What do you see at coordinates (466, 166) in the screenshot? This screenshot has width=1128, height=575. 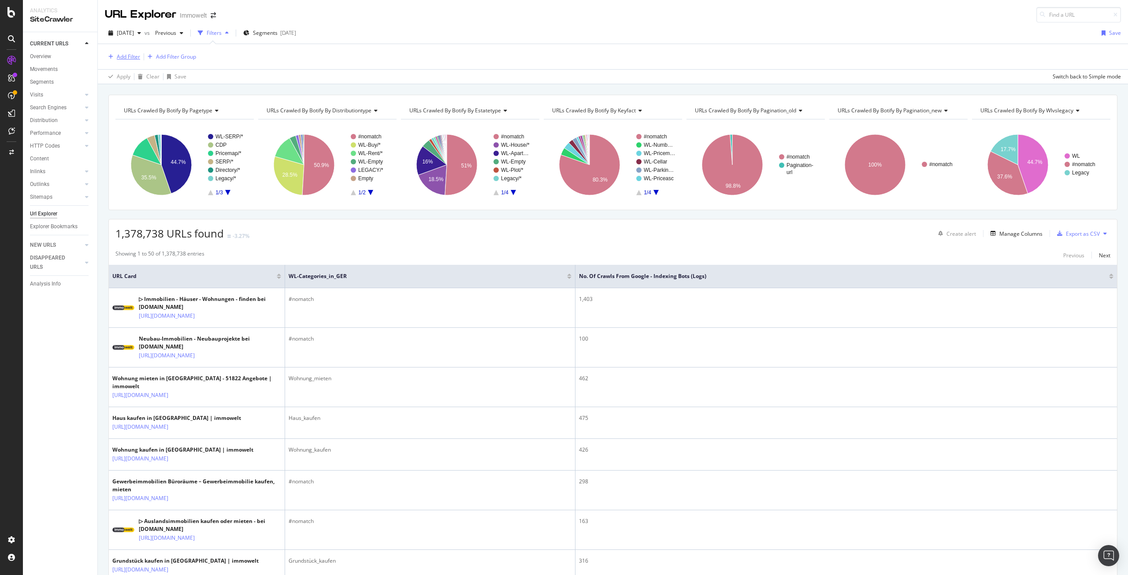 I see `text: 51%` at bounding box center [466, 166].